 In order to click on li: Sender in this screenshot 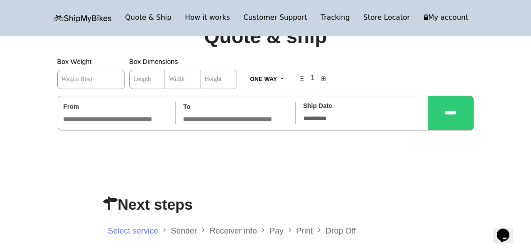, I will do `click(190, 231)`.